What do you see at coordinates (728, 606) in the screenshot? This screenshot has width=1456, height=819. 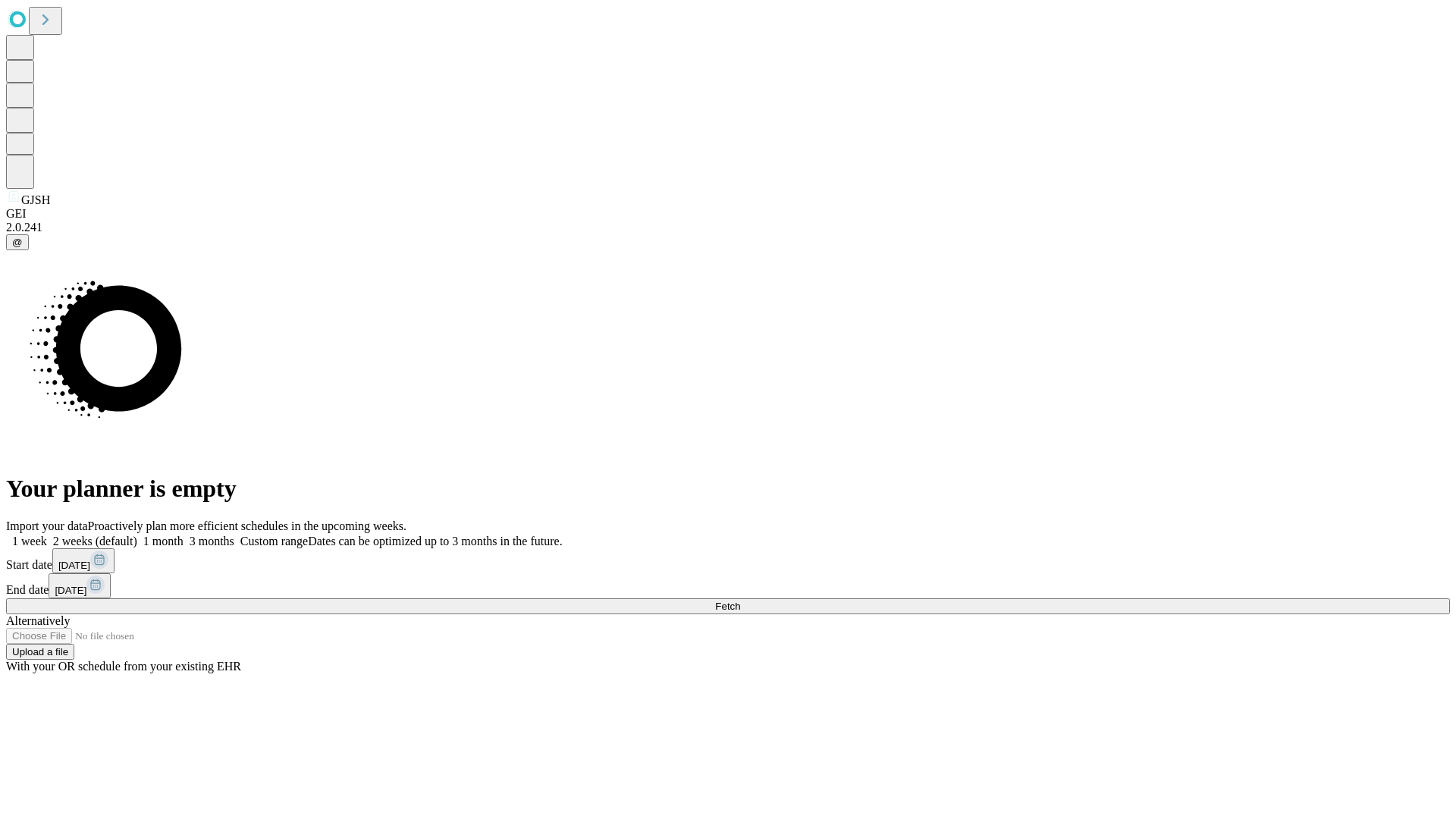 I see `span: Fetch` at bounding box center [728, 606].